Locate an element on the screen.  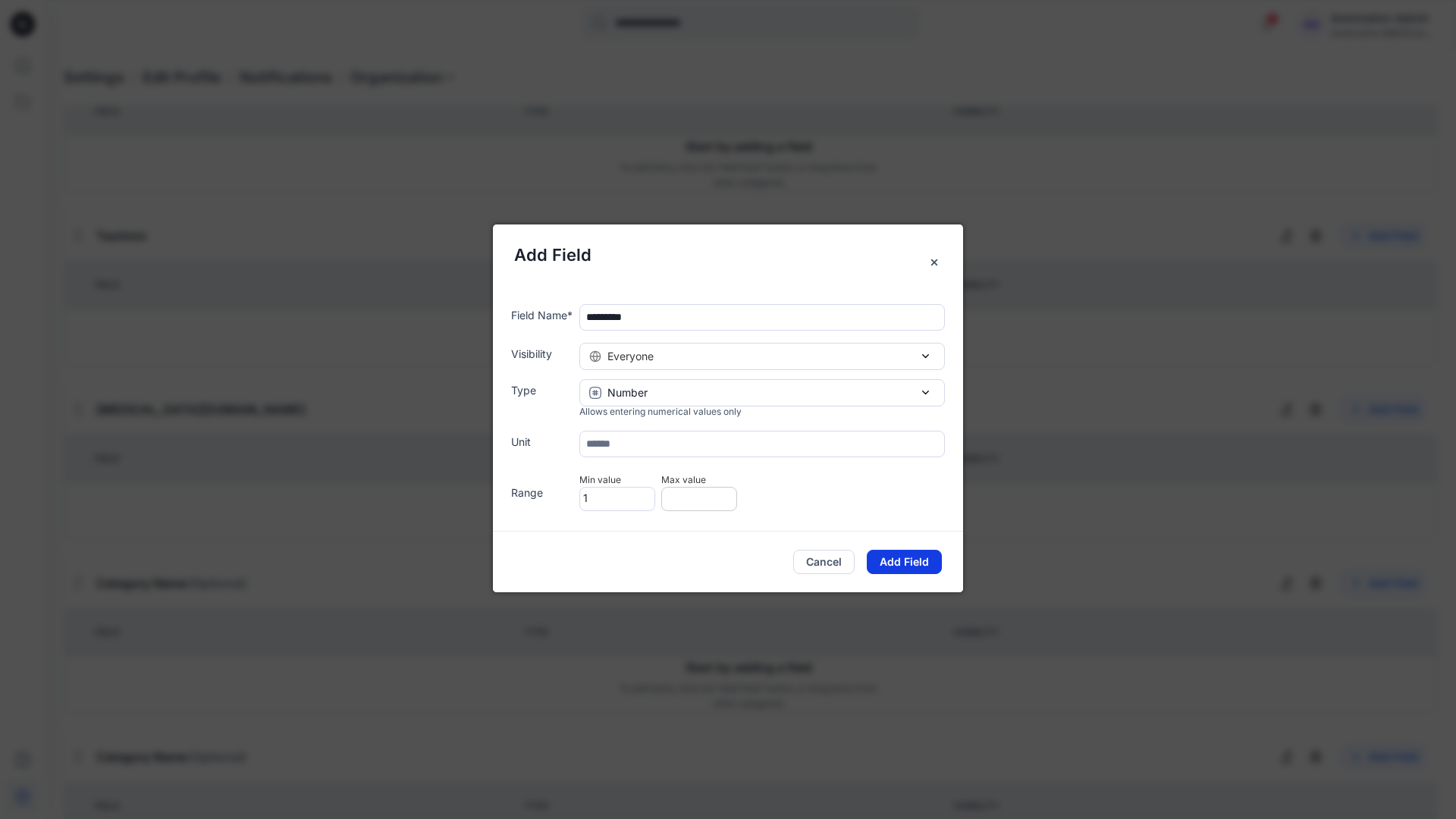
label: Range is located at coordinates (542, 492).